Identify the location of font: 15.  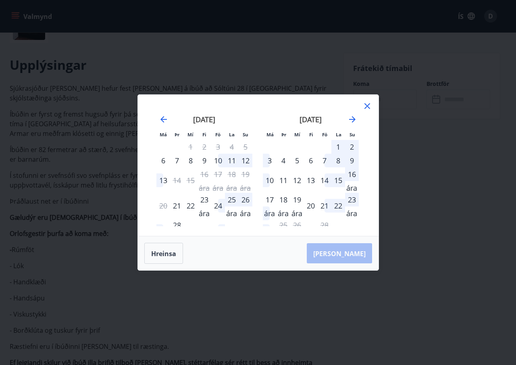
(338, 180).